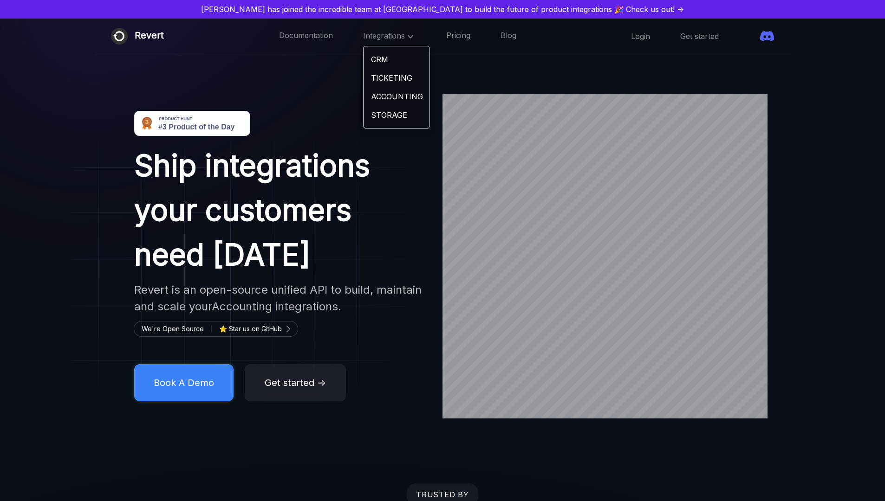 This screenshot has width=885, height=501. I want to click on button: Book A Demo, so click(184, 383).